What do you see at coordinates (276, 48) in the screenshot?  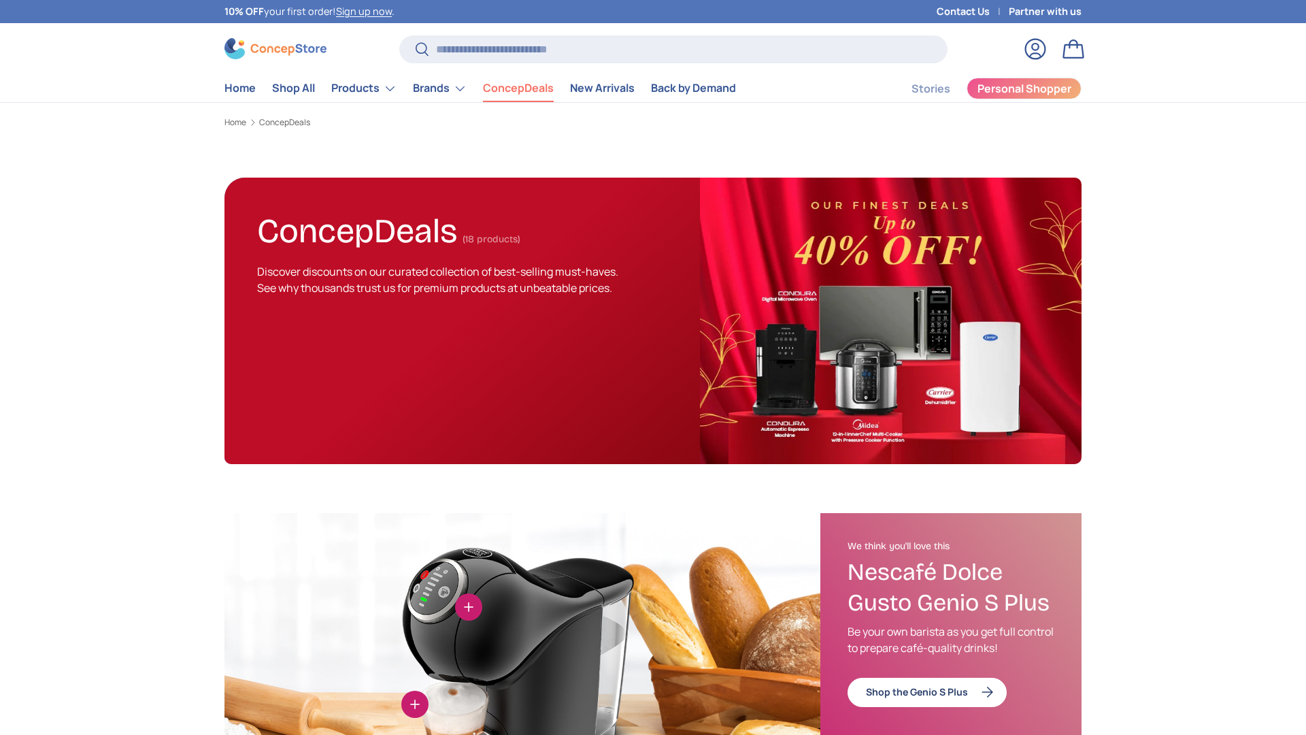 I see `a: ConcepStore` at bounding box center [276, 48].